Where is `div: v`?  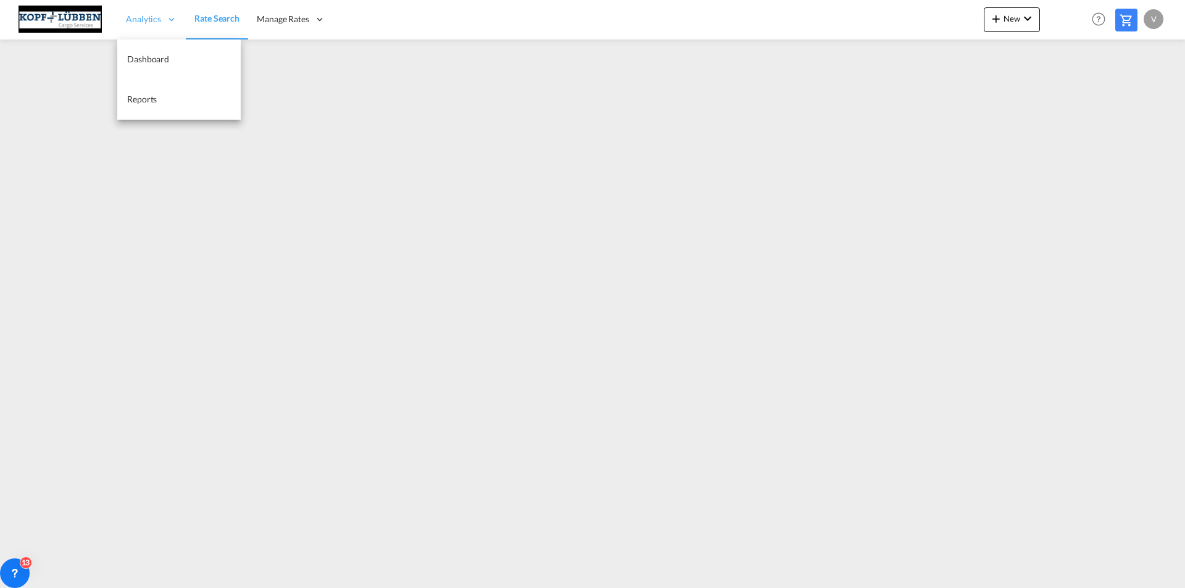 div: v is located at coordinates (1154, 19).